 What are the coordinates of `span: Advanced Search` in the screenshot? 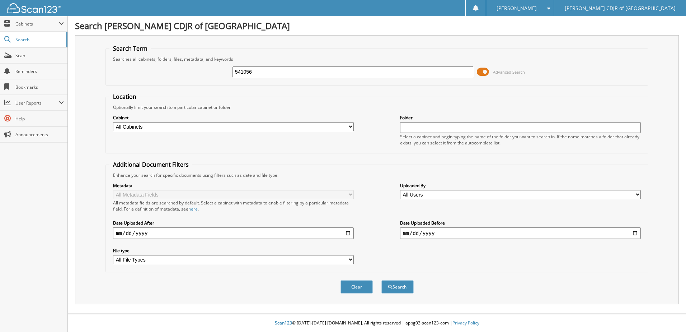 It's located at (509, 72).